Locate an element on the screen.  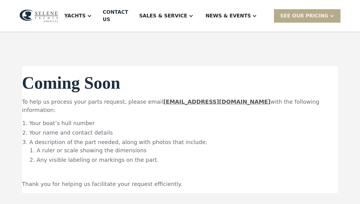
p: Thank you for helping us facilitate your request efficiently. is located at coordinates (180, 183).